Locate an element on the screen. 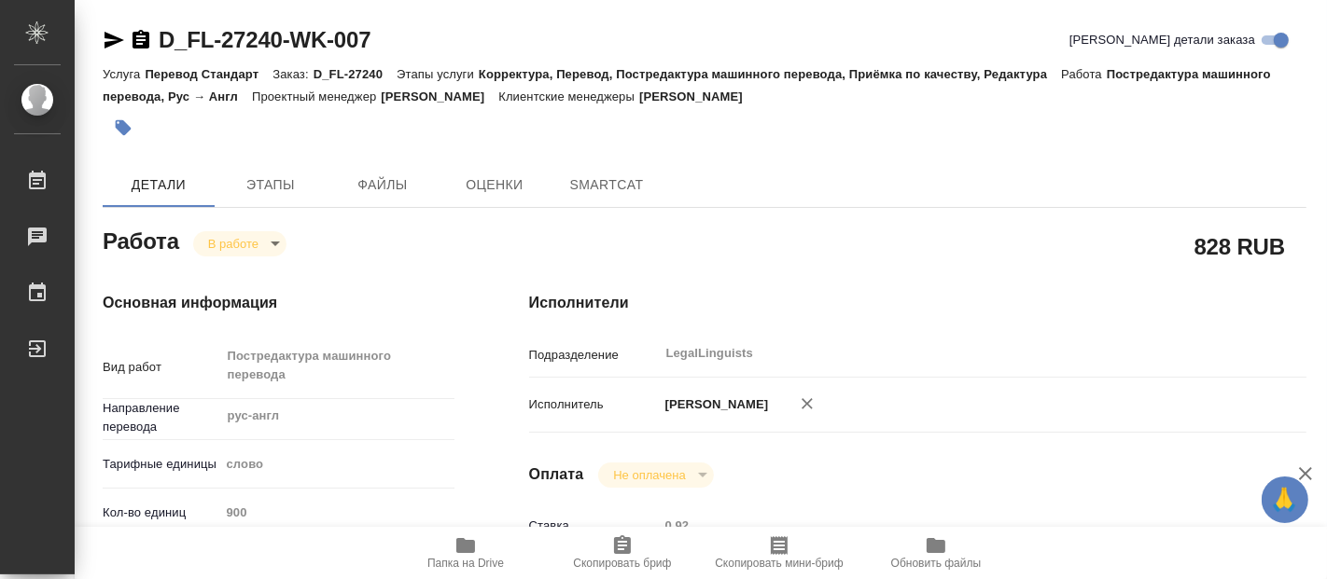  p: Направление перевода is located at coordinates (161, 418).